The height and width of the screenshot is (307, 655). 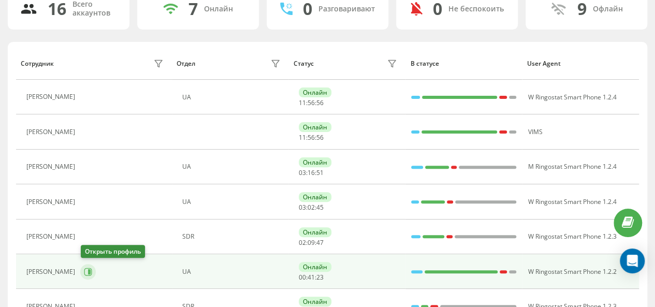 I want to click on div: Разговаривают, so click(x=346, y=9).